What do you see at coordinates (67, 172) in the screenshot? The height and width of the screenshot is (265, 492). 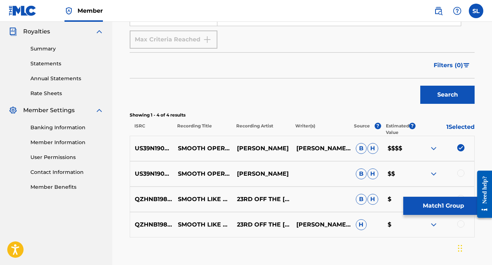 I see `a: Contact Information` at bounding box center [67, 172].